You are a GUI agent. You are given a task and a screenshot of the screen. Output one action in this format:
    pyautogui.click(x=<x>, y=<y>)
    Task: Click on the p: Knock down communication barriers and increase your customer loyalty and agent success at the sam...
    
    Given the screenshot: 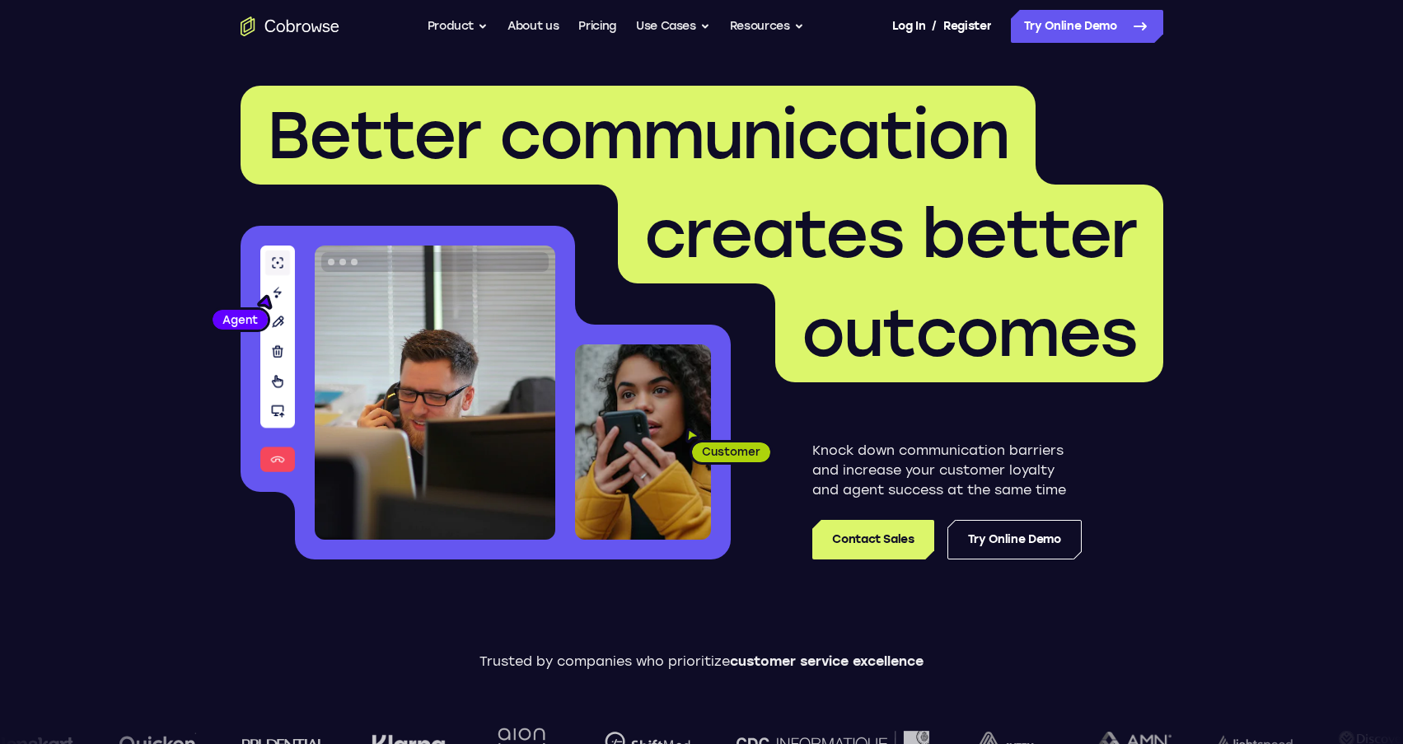 What is the action you would take?
    pyautogui.click(x=947, y=471)
    